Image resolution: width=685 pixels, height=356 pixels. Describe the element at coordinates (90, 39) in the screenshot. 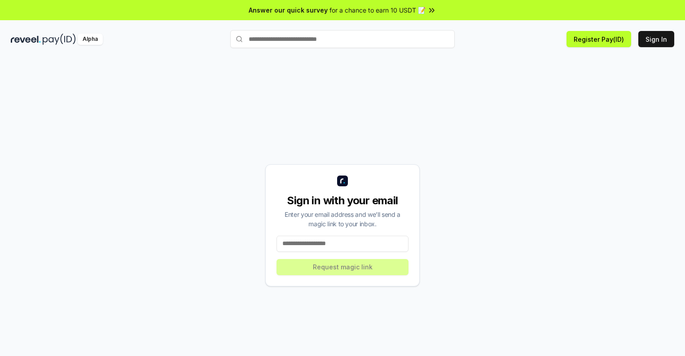

I see `div: Alpha` at that location.